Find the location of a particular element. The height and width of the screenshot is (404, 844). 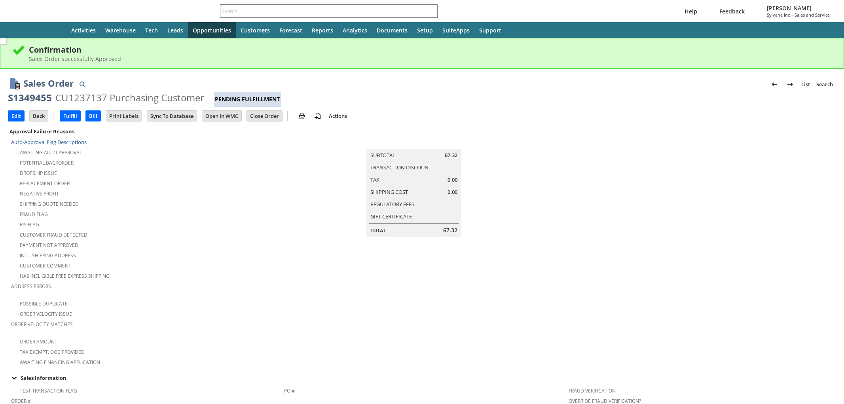

a: Tech is located at coordinates (152, 30).